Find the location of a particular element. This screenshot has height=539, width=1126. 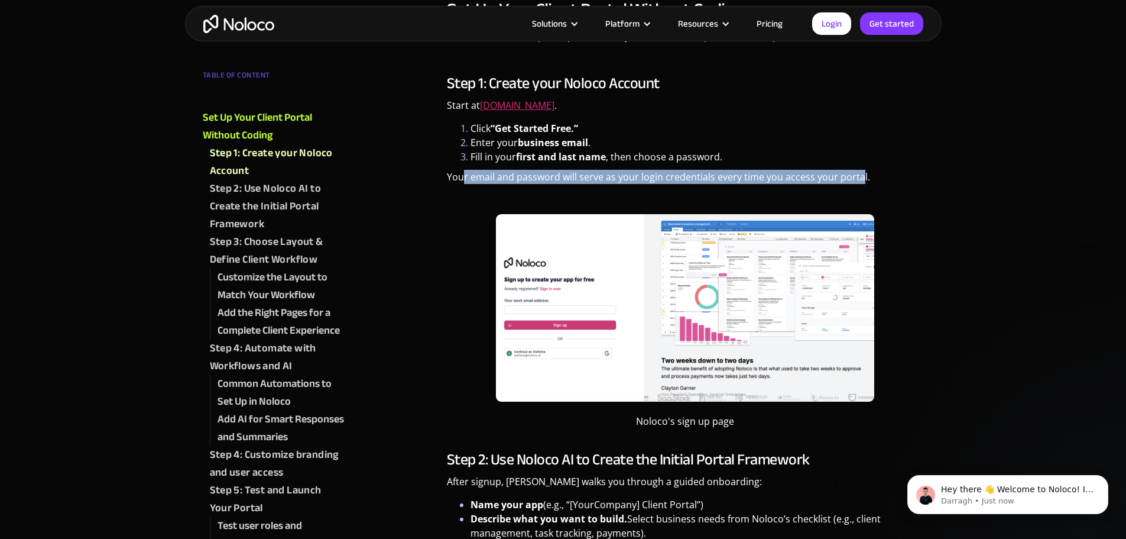

a: Set Up Your Client Portal Without Coding is located at coordinates (274, 127).